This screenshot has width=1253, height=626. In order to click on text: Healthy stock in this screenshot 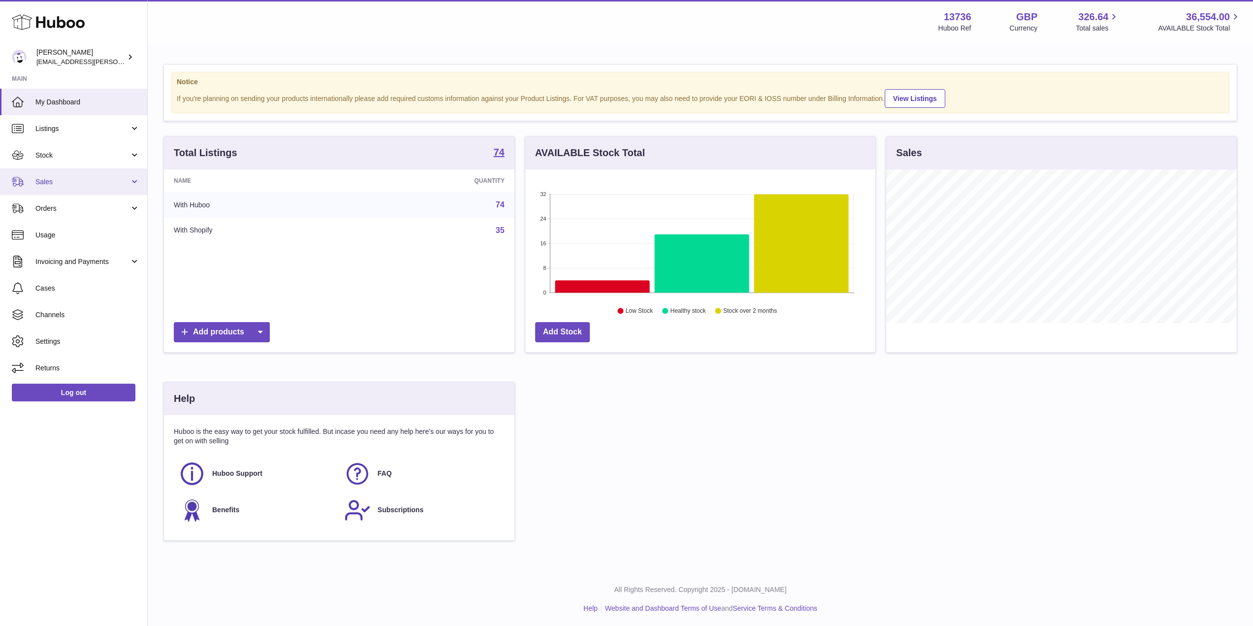, I will do `click(688, 311)`.